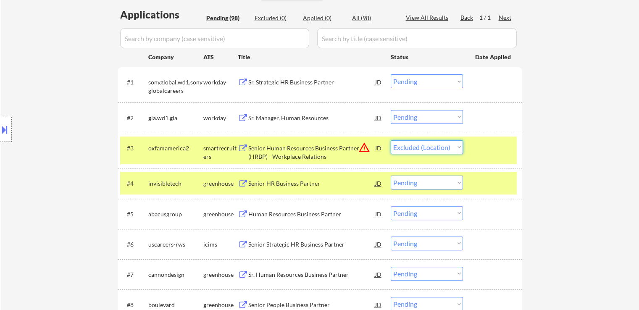 The width and height of the screenshot is (639, 310). I want to click on div: sonyglobal.wd1.sonyglobalcareers, so click(176, 86).